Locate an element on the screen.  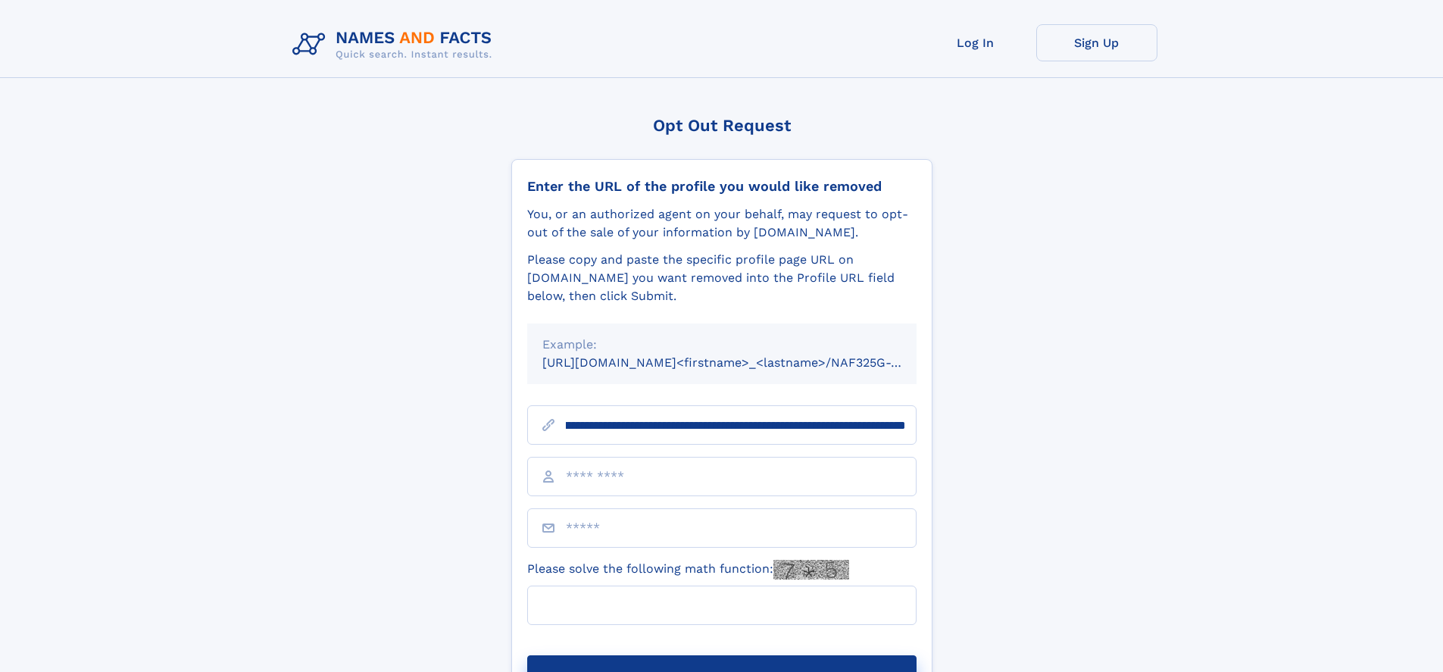
img: Logo Names and Facts is located at coordinates (395, 45).